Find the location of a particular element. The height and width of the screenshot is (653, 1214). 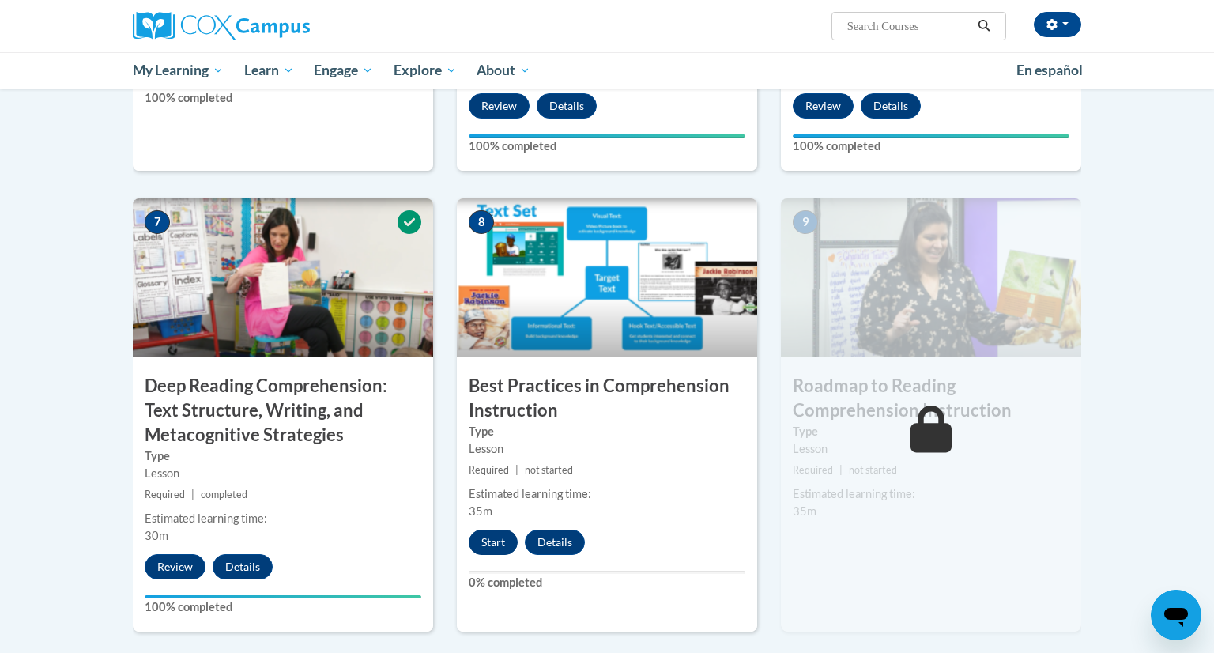

button: Search is located at coordinates (984, 26).